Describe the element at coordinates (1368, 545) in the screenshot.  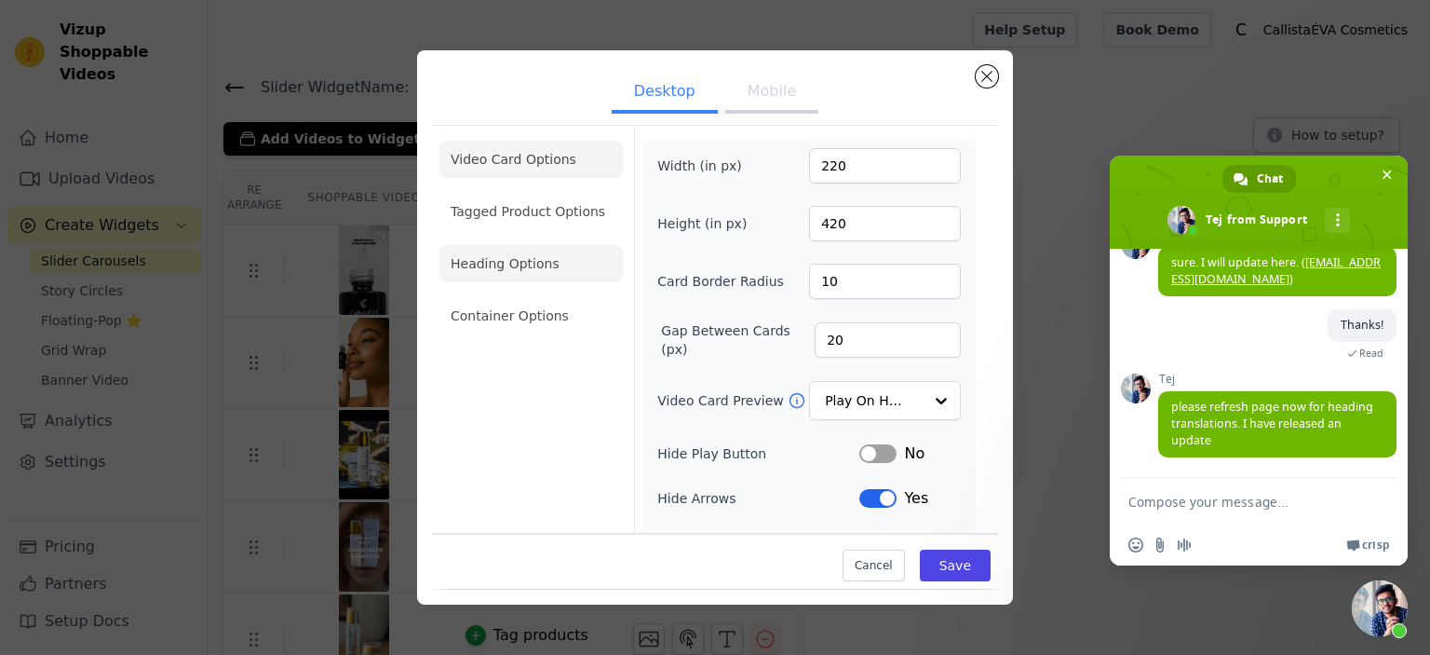
I see `a: Crisp` at that location.